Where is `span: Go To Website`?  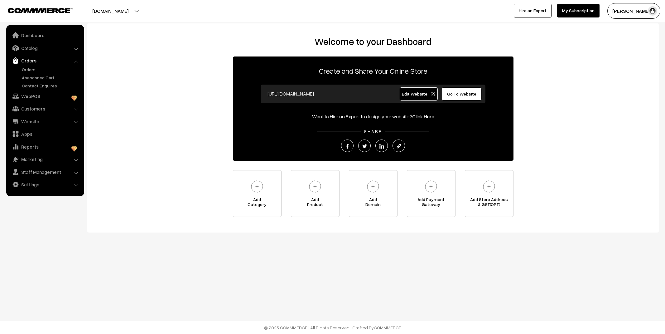
span: Go To Website is located at coordinates (462, 94).